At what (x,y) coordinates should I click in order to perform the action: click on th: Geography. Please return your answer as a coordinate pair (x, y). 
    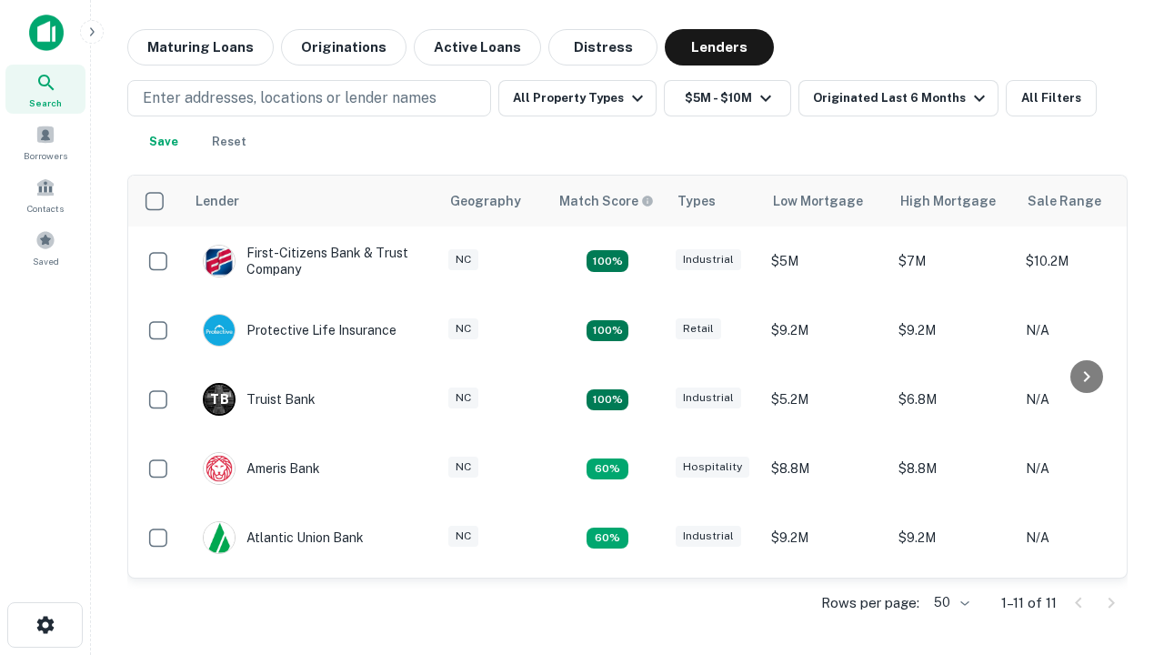
    Looking at the image, I should click on (494, 201).